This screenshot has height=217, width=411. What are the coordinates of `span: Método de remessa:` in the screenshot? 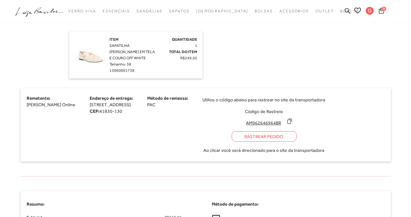 It's located at (168, 98).